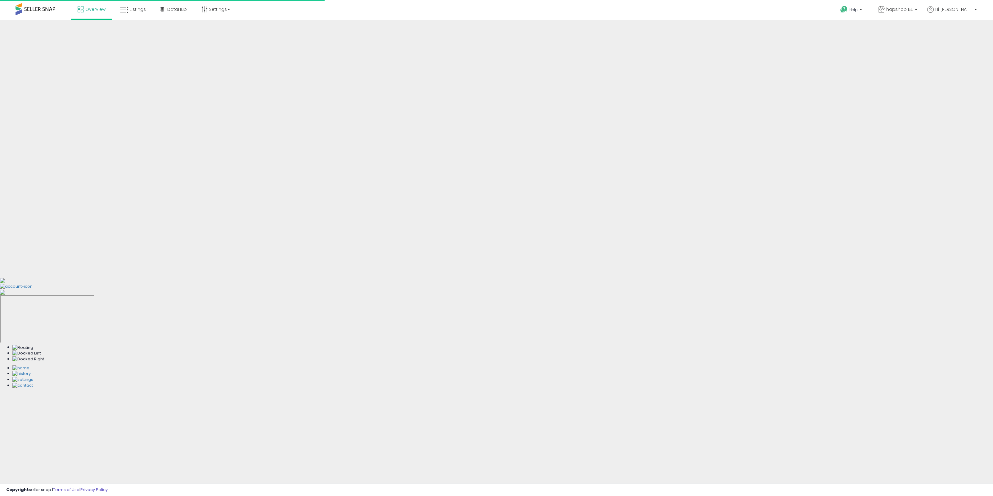  Describe the element at coordinates (95, 9) in the screenshot. I see `span: Overview` at that location.